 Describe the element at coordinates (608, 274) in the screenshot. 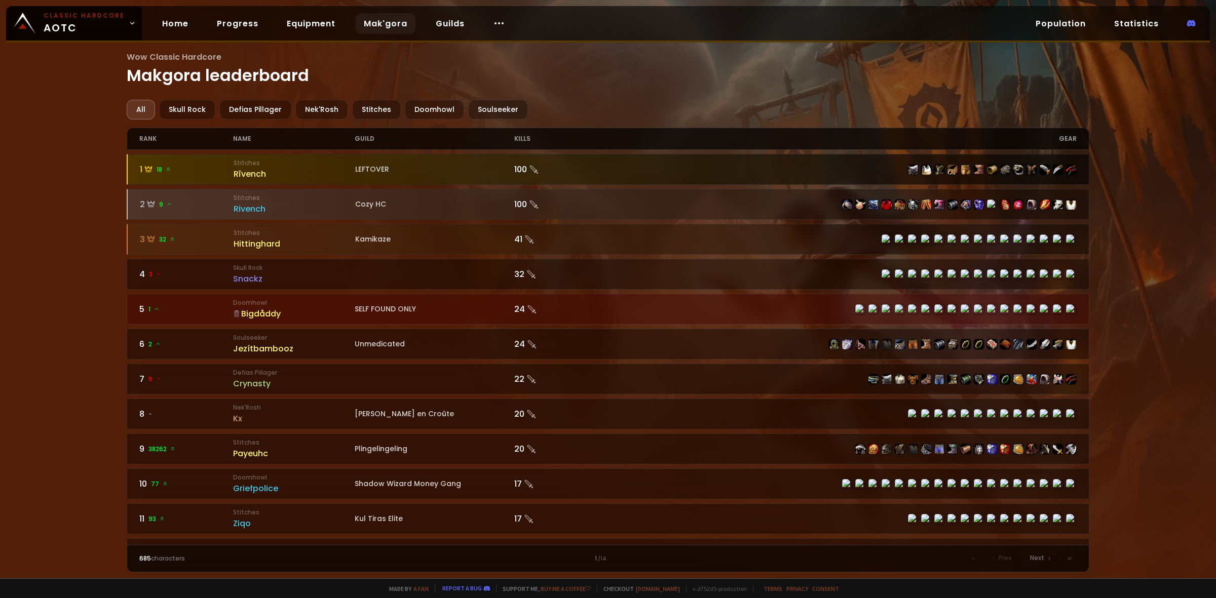

I see `a: 43 Skull RockSnackz32 item-10502item-12047item-14182item-9791item-6611item-9797item-6612item-6613...` at that location.